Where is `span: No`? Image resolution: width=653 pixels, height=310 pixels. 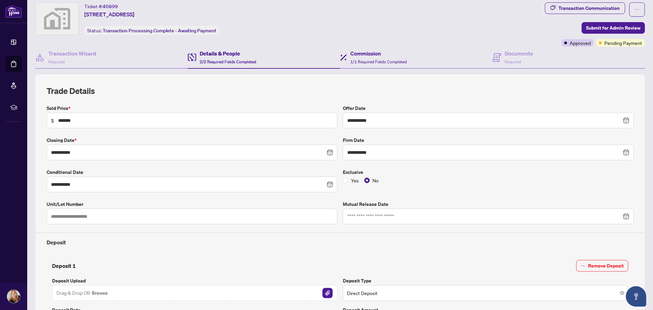
span: No is located at coordinates (375, 180).